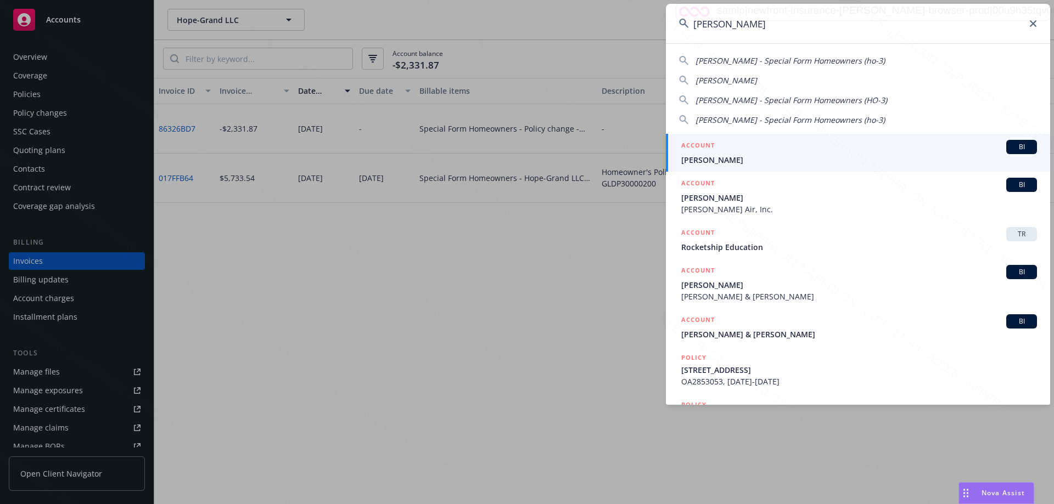  What do you see at coordinates (965, 493) in the screenshot?
I see `div: Drag to move` at bounding box center [965, 493].